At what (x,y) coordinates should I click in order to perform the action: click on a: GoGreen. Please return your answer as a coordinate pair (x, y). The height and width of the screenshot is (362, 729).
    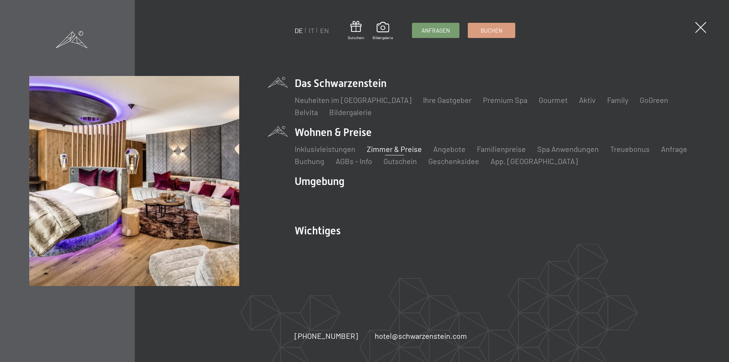
    Looking at the image, I should click on (654, 100).